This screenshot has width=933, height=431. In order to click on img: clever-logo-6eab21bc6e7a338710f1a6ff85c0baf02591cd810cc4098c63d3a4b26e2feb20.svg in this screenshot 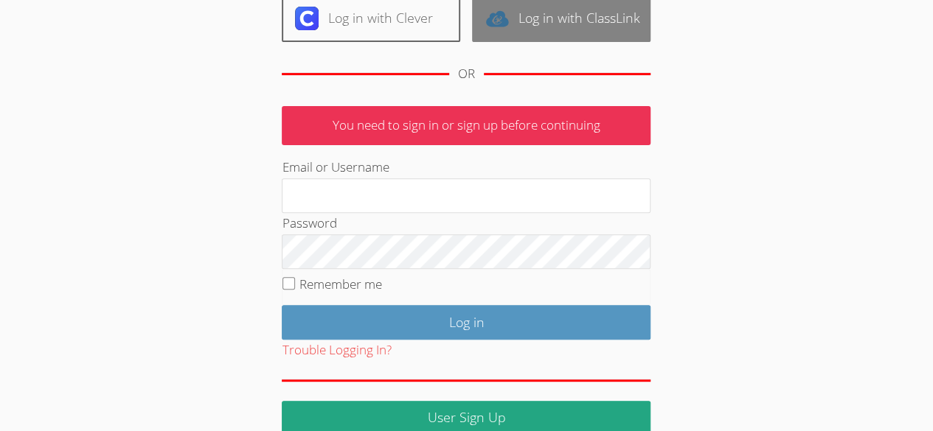, I will do `click(307, 18)`.